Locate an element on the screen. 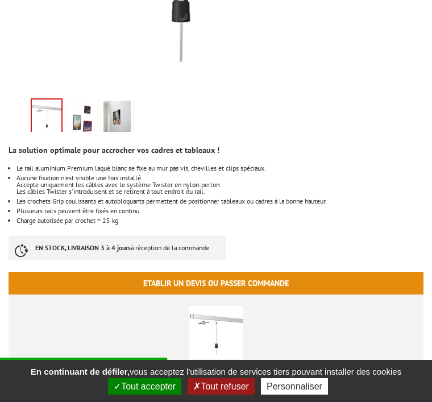  li: Charge autorisée par crochet = 25 kg is located at coordinates (220, 221).